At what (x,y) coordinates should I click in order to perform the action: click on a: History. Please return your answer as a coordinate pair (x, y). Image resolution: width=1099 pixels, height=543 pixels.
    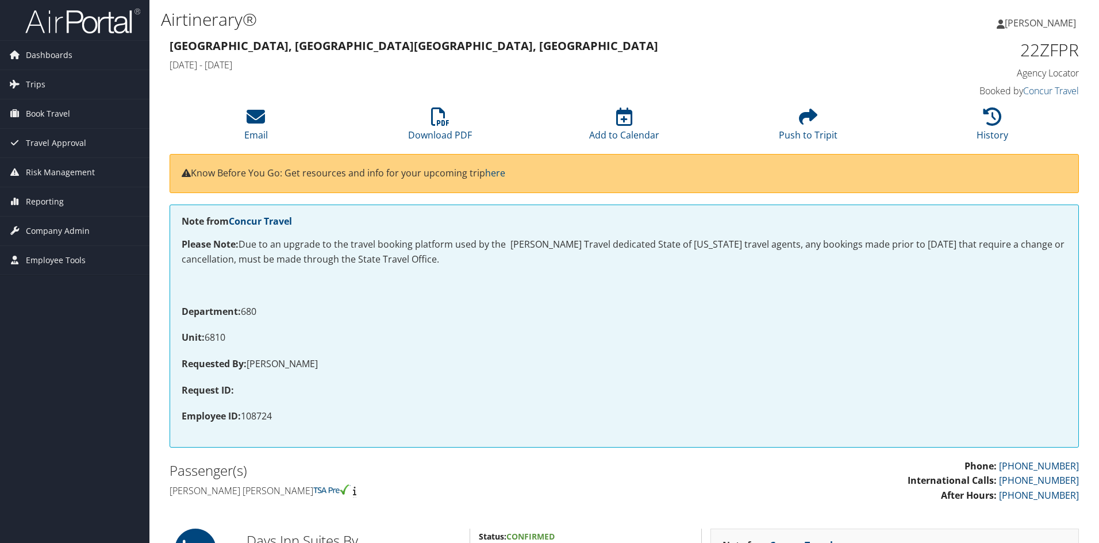
    Looking at the image, I should click on (992, 128).